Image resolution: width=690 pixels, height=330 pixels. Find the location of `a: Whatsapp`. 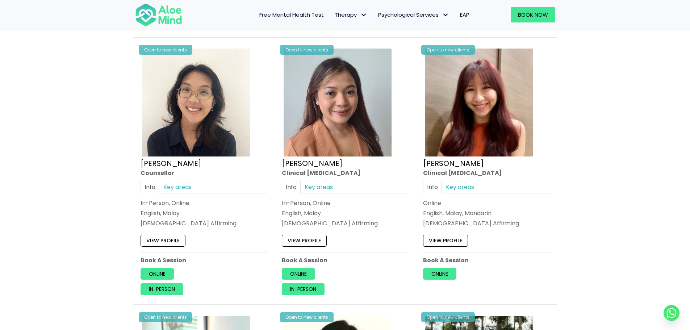

a: Whatsapp is located at coordinates (672, 313).